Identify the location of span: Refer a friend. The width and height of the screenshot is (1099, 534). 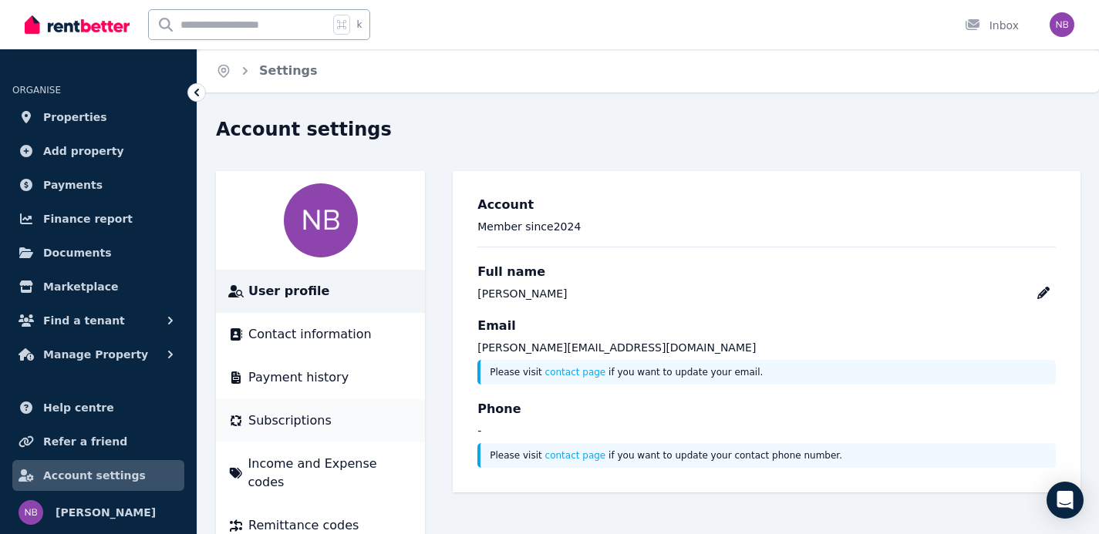
(85, 442).